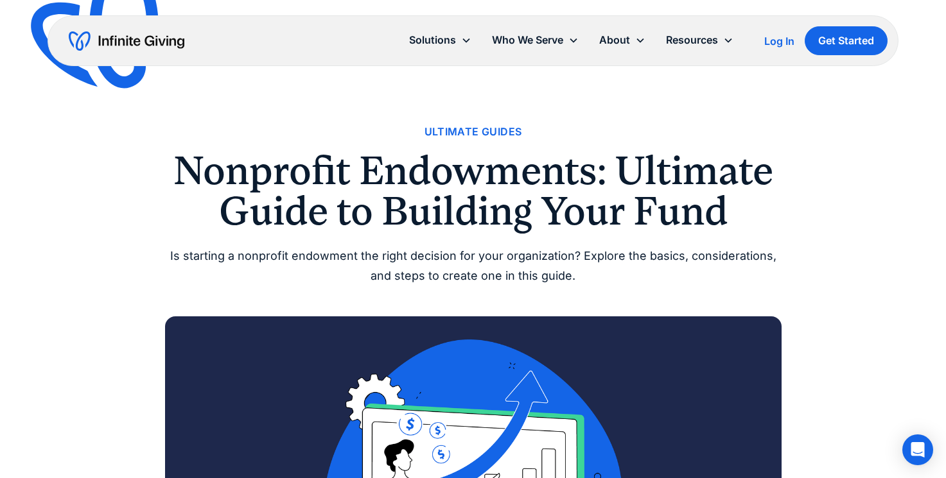 The width and height of the screenshot is (946, 478). I want to click on a: Get Started, so click(846, 40).